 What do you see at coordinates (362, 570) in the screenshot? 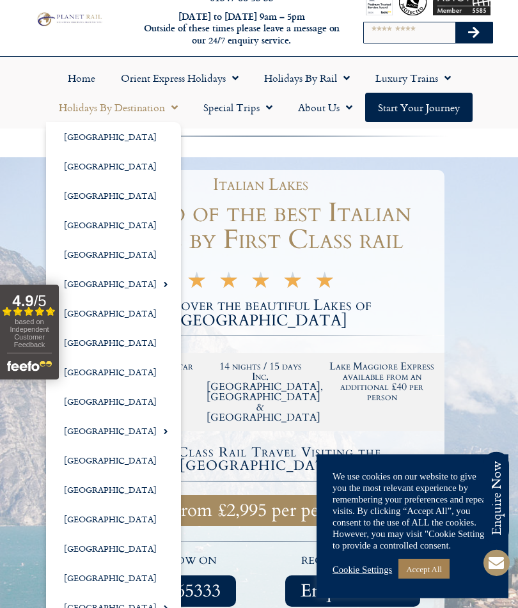
I see `a: Cookie Settings` at bounding box center [362, 570].